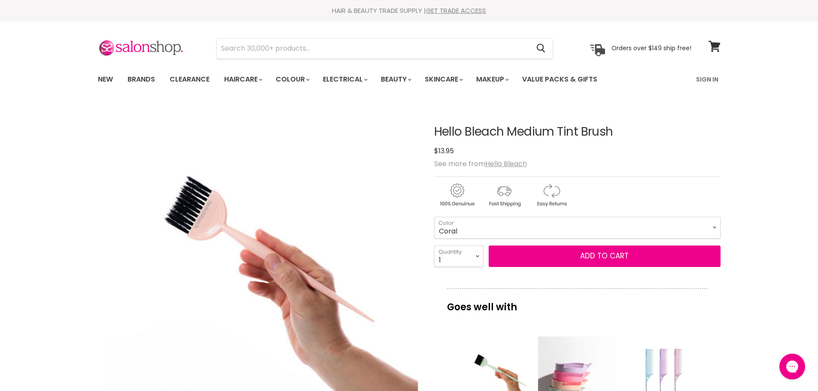  I want to click on a: Electrical, so click(345, 79).